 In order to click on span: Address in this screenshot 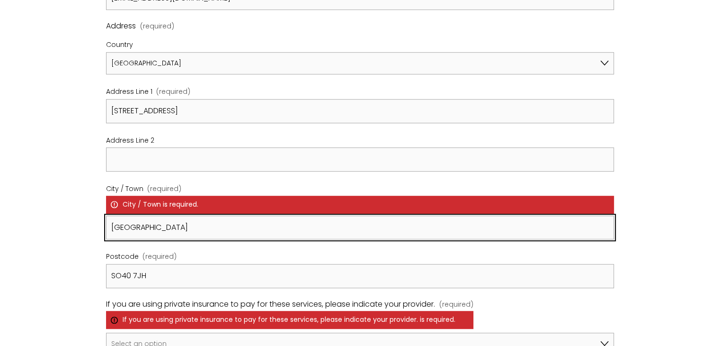, I will do `click(121, 26)`.